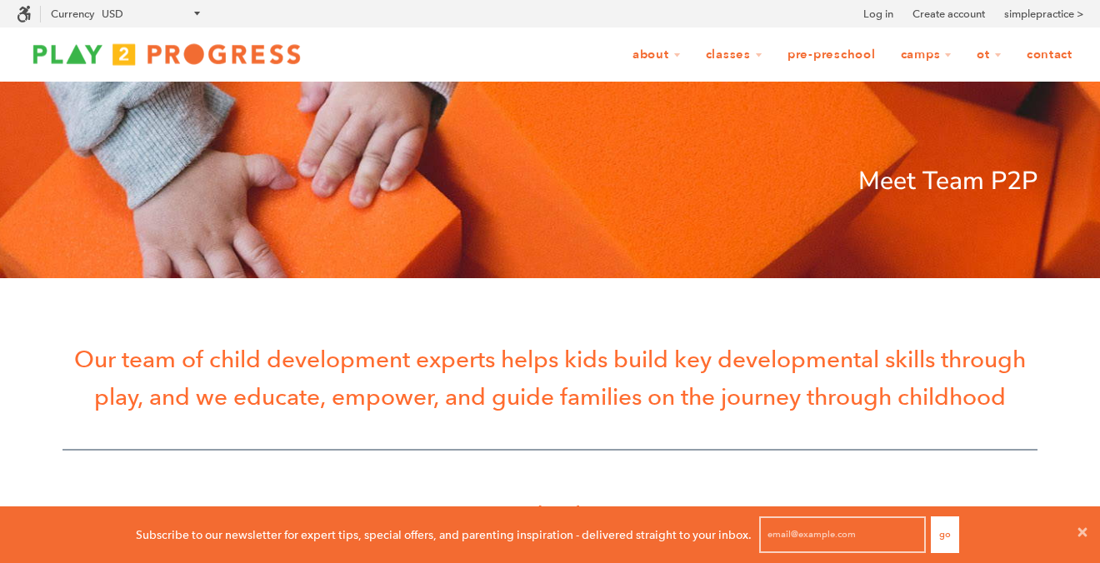 This screenshot has width=1100, height=563. Describe the element at coordinates (550, 182) in the screenshot. I see `p: Meet Team P2P` at that location.